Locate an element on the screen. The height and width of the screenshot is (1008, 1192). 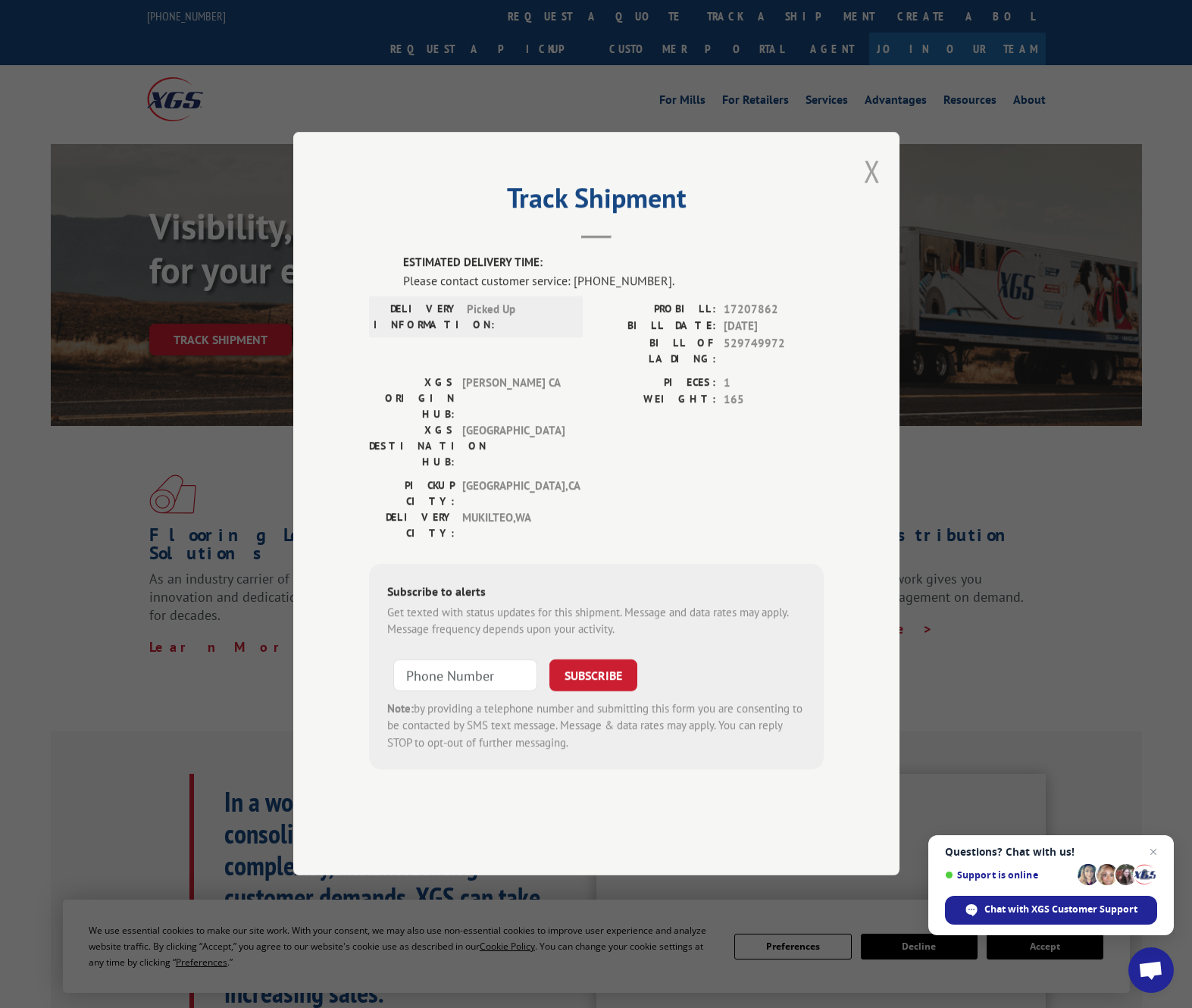
div: by providing a telephone number and submitting this form you are consenting to be contacted by SM... is located at coordinates (596, 725).